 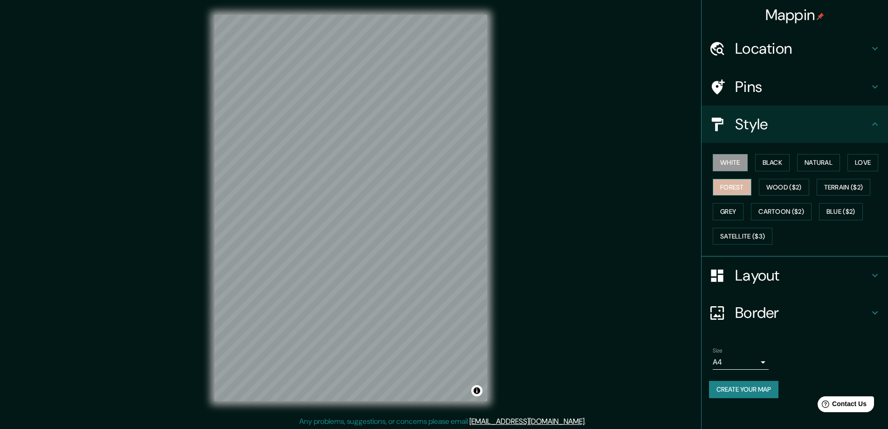 What do you see at coordinates (443, 421) in the screenshot?
I see `p: Any problems, suggestions, or concerns please email .` at bounding box center [443, 421].